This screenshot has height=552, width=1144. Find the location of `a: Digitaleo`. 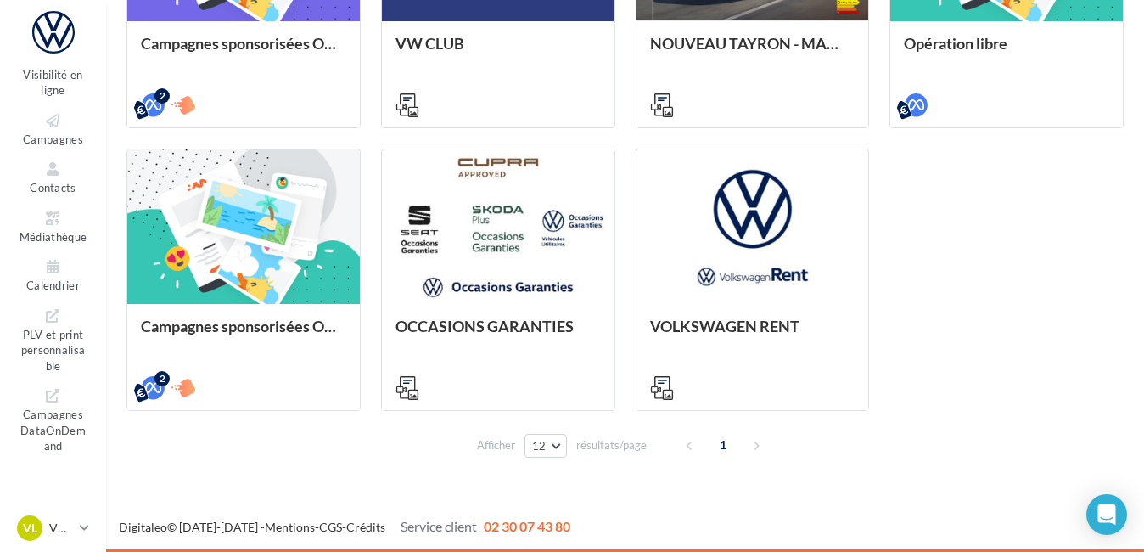

a: Digitaleo is located at coordinates (143, 526).